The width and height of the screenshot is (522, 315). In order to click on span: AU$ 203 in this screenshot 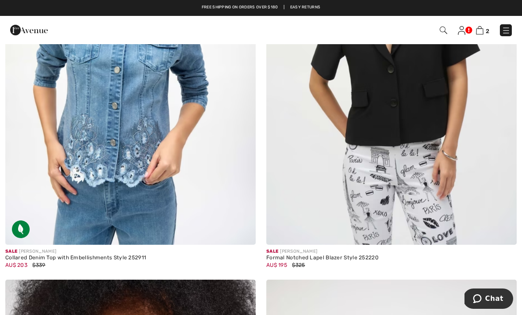, I will do `click(16, 265)`.